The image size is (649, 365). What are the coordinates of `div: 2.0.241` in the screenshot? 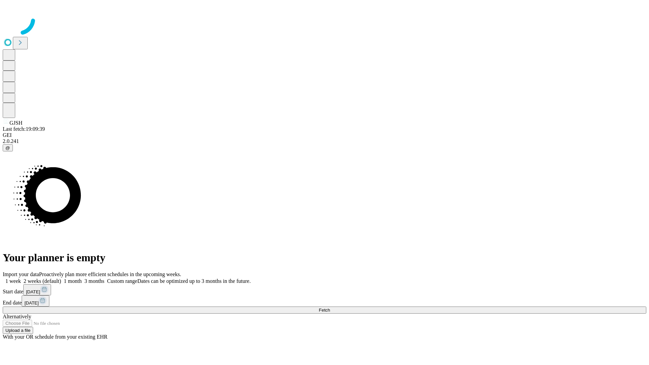 It's located at (324, 141).